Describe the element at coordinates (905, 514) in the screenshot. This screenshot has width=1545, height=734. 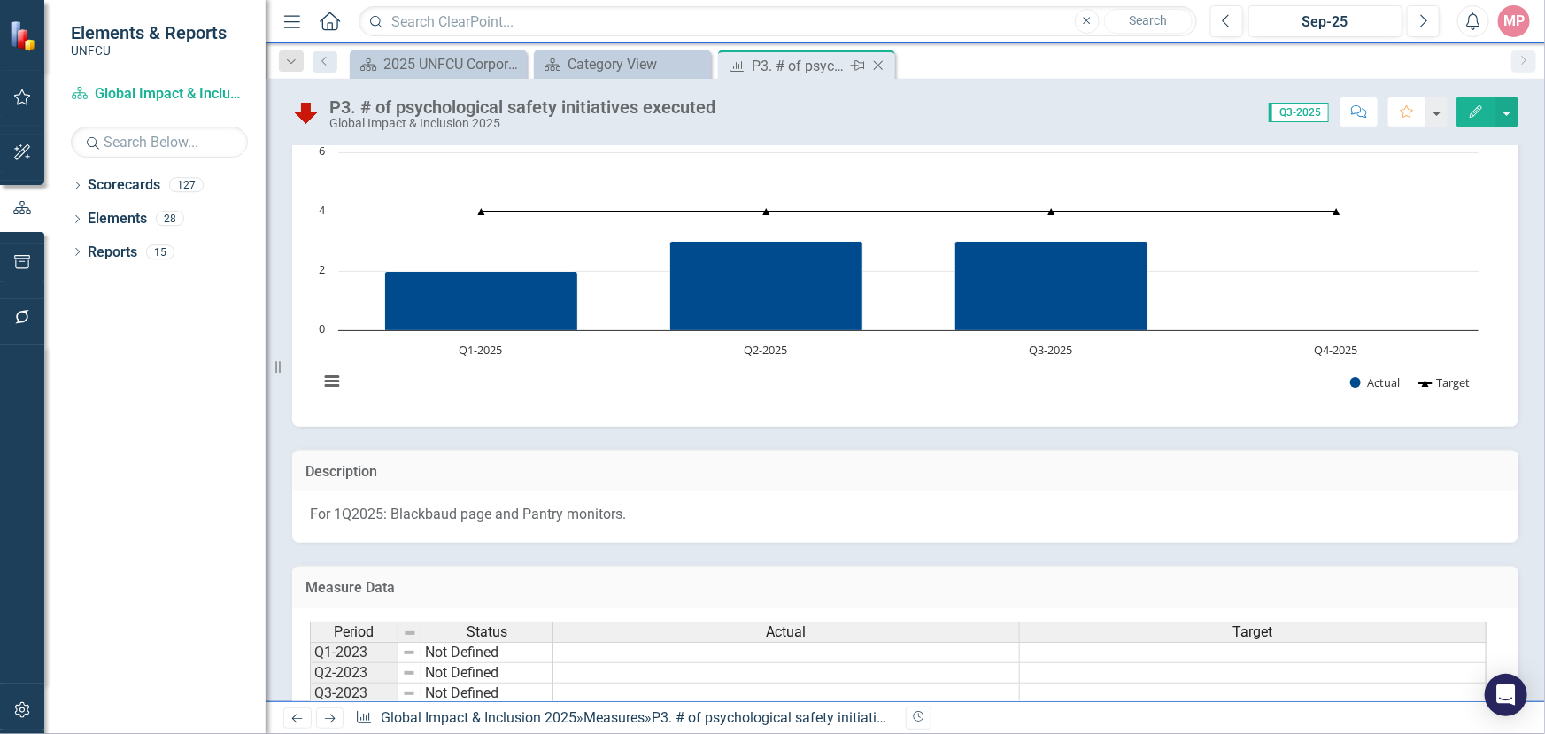
I see `p: For 1Q2025: Blackbaud page and Pantry monitors.` at that location.